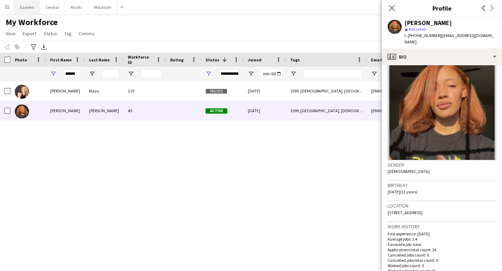 This screenshot has height=271, width=502. What do you see at coordinates (442, 165) in the screenshot?
I see `h3: Gender` at bounding box center [442, 165].